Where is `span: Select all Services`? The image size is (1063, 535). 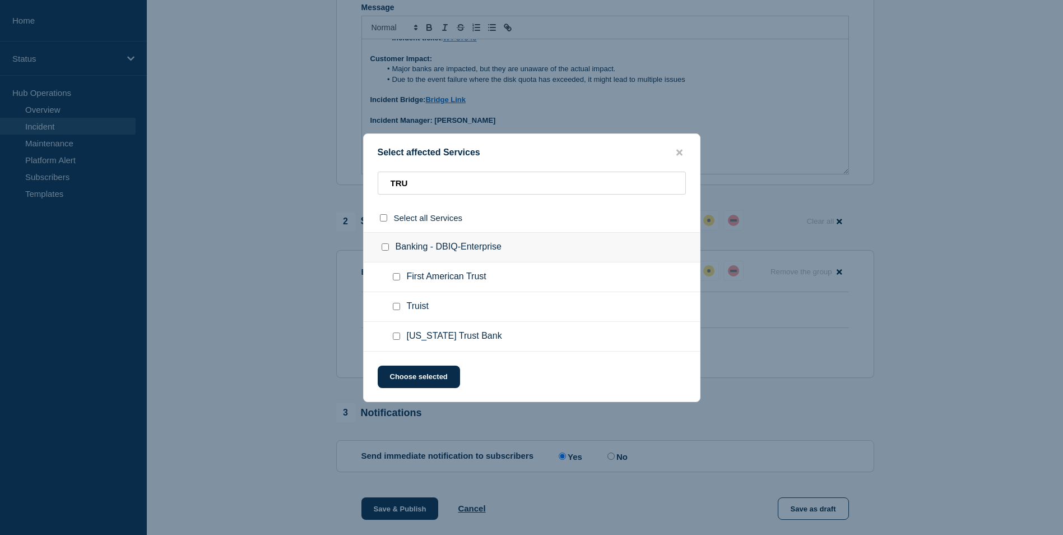 span: Select all Services is located at coordinates (428, 217).